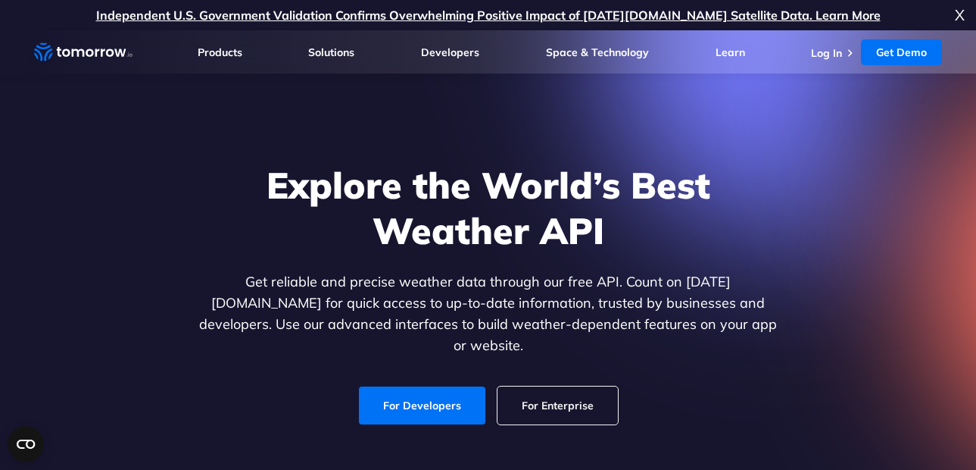  What do you see at coordinates (331, 52) in the screenshot?
I see `a: Solutions` at bounding box center [331, 52].